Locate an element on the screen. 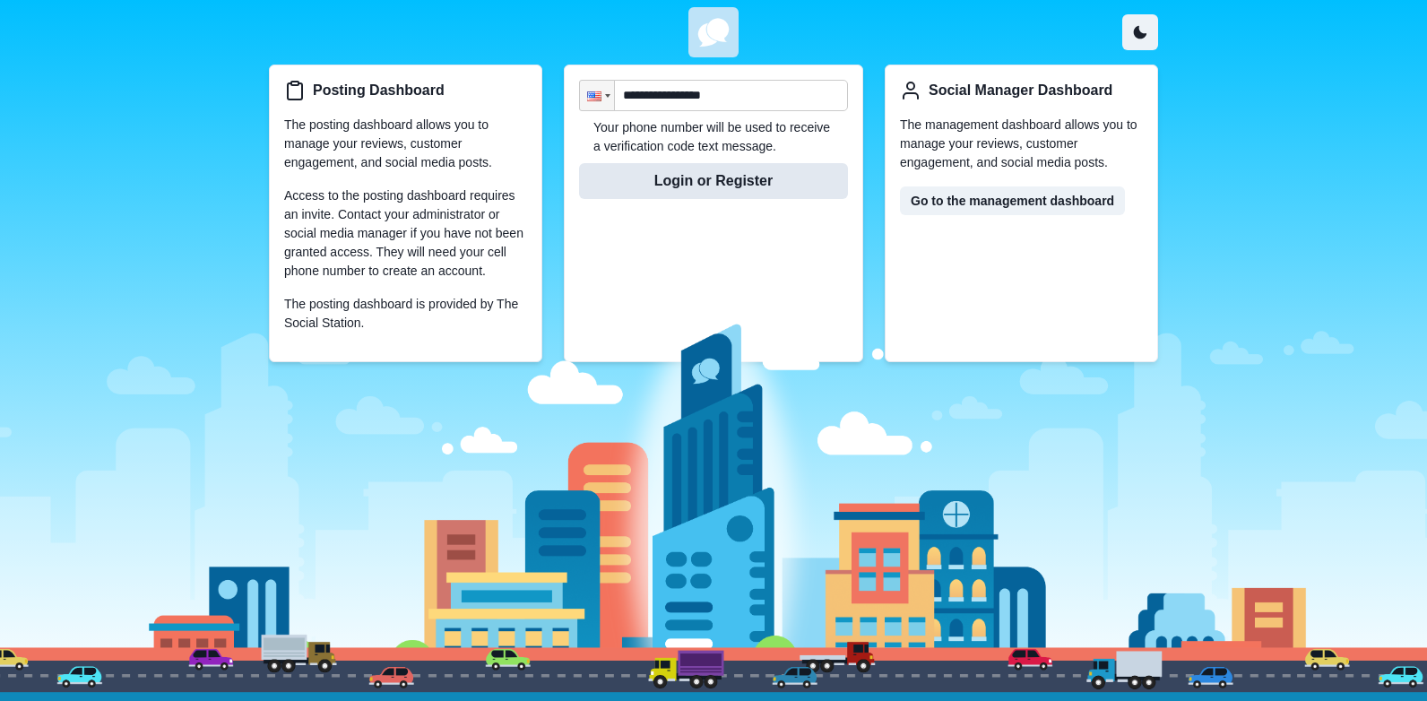 The height and width of the screenshot is (701, 1427). p: The management dashboard allows you to manage your reviews, customer engagement, and social media... is located at coordinates (1021, 143).